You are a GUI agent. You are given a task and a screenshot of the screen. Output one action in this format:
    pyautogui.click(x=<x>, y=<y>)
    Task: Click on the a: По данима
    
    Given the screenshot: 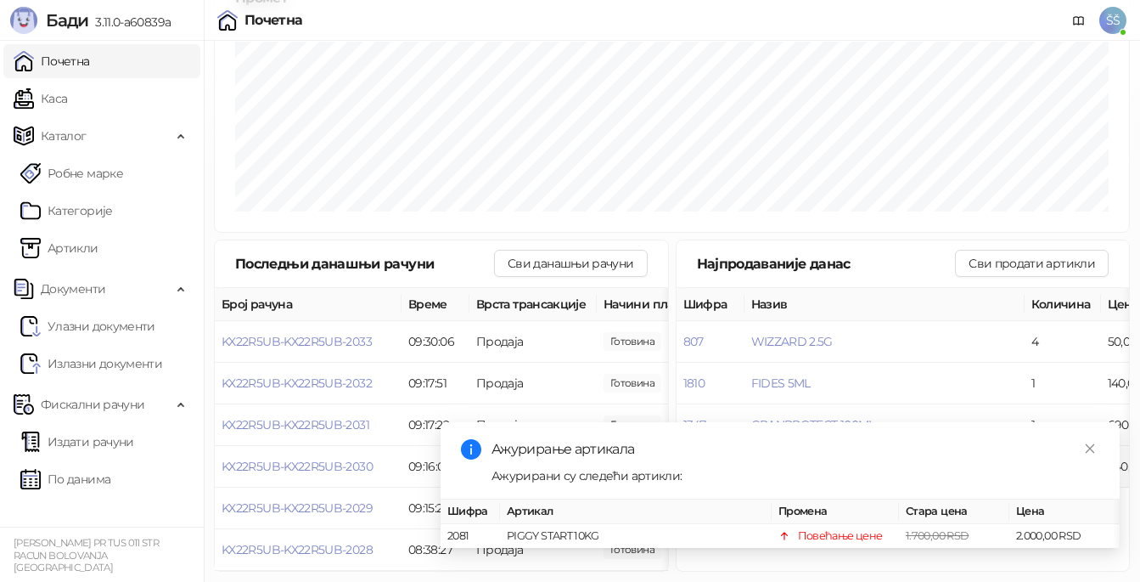 What is the action you would take?
    pyautogui.click(x=65, y=479)
    